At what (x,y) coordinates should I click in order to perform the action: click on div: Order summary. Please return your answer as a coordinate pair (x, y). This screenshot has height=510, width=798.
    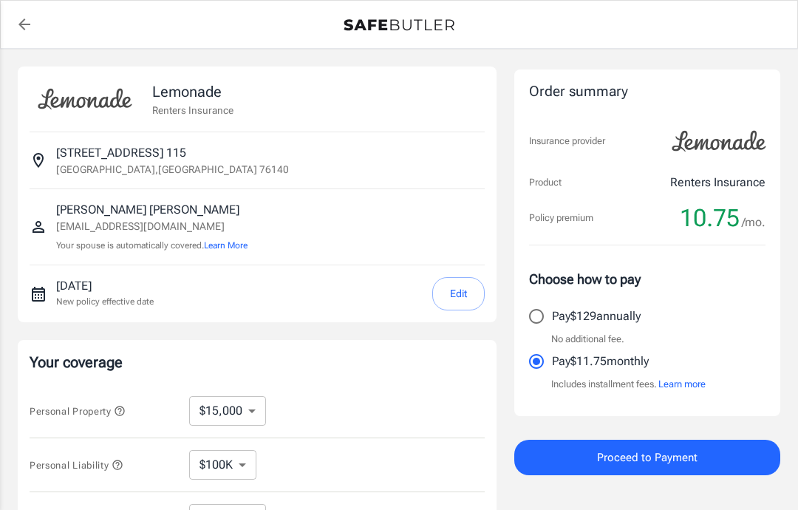
    Looking at the image, I should click on (647, 92).